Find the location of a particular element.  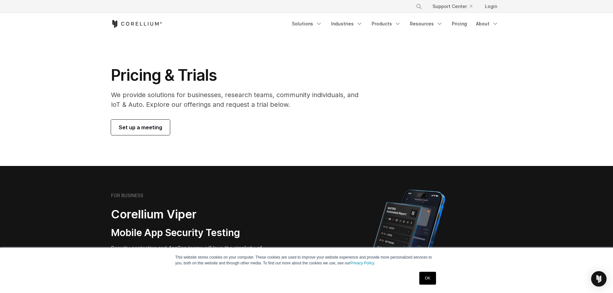

a: Industries is located at coordinates (347, 24).